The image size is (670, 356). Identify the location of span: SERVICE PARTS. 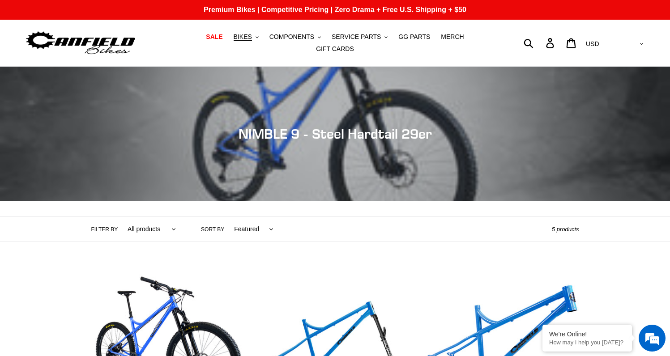
(356, 37).